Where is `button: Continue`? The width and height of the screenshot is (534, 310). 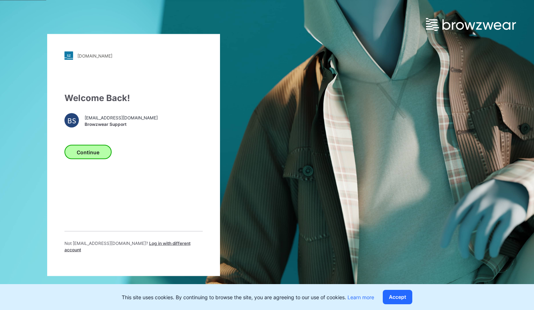
button: Continue is located at coordinates (88, 152).